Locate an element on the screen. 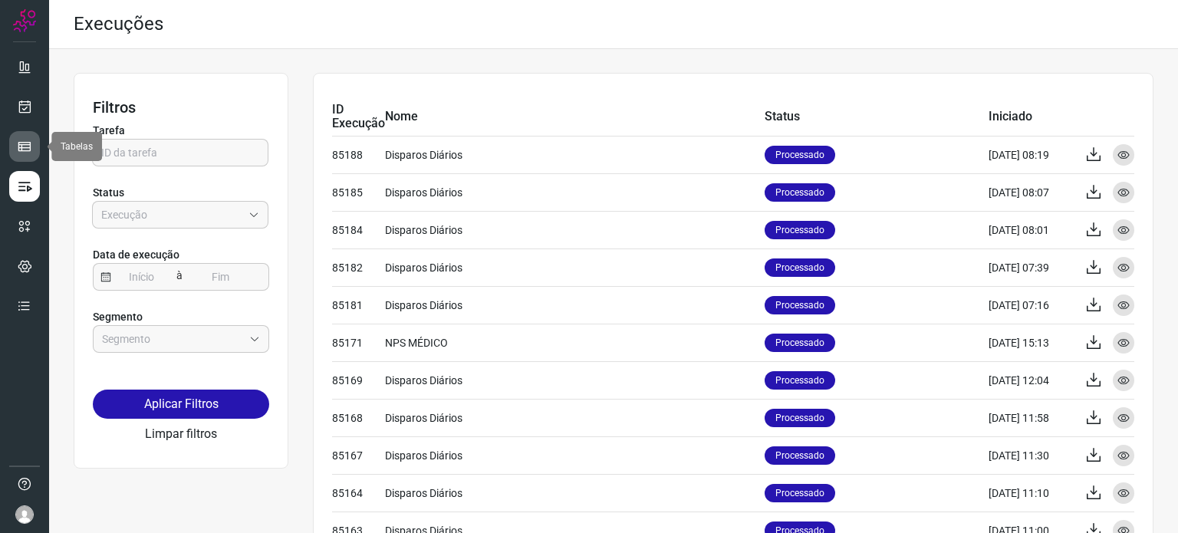 This screenshot has width=1178, height=533. button: Aplicar Filtros is located at coordinates (181, 404).